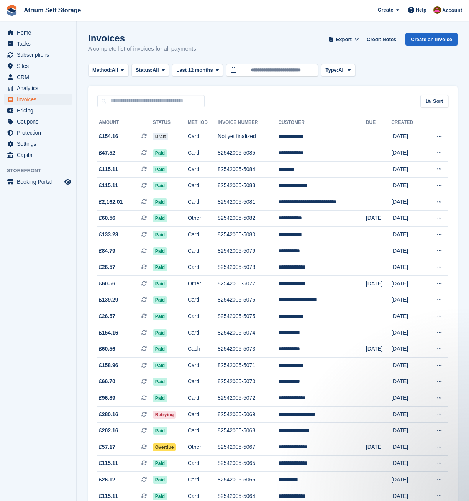 The image size is (469, 501). What do you see at coordinates (40, 77) in the screenshot?
I see `span: CRM` at bounding box center [40, 77].